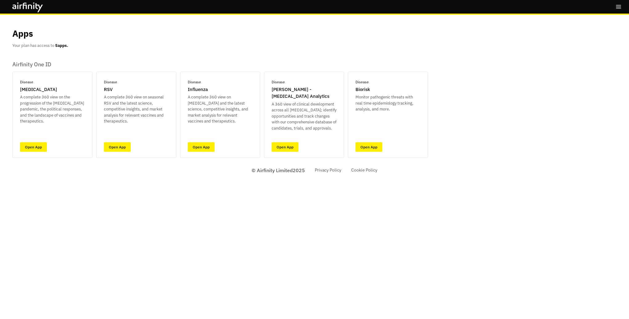  I want to click on p: Your plan has access to, so click(40, 46).